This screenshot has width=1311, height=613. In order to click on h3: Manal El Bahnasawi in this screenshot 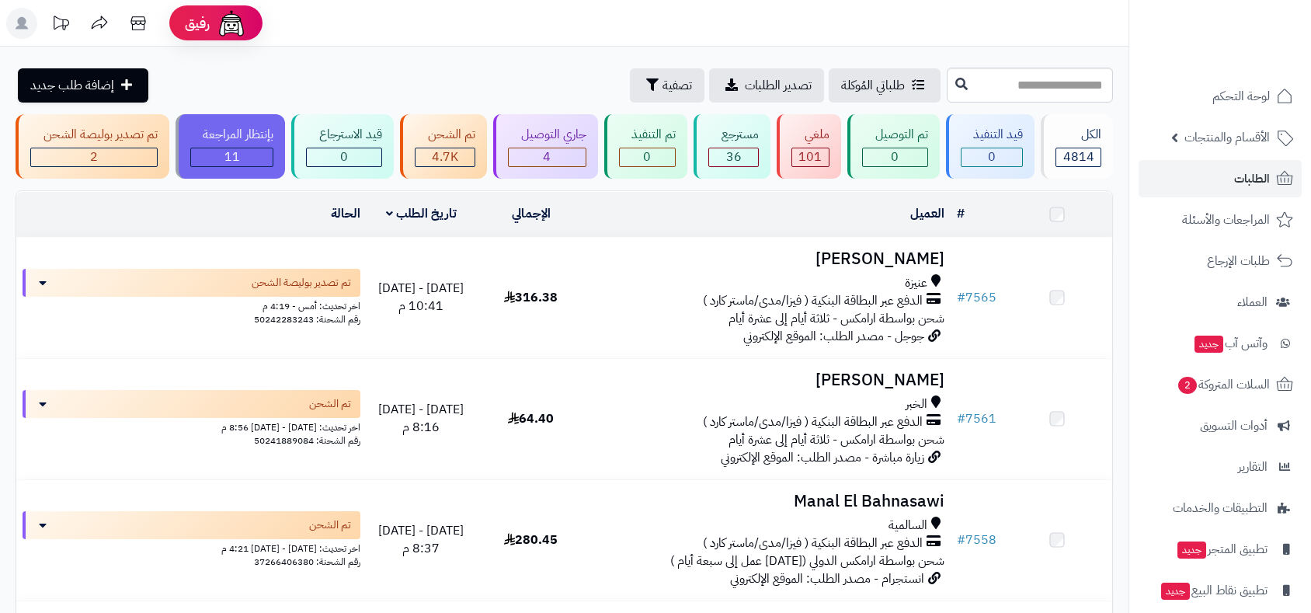, I will do `click(768, 501)`.